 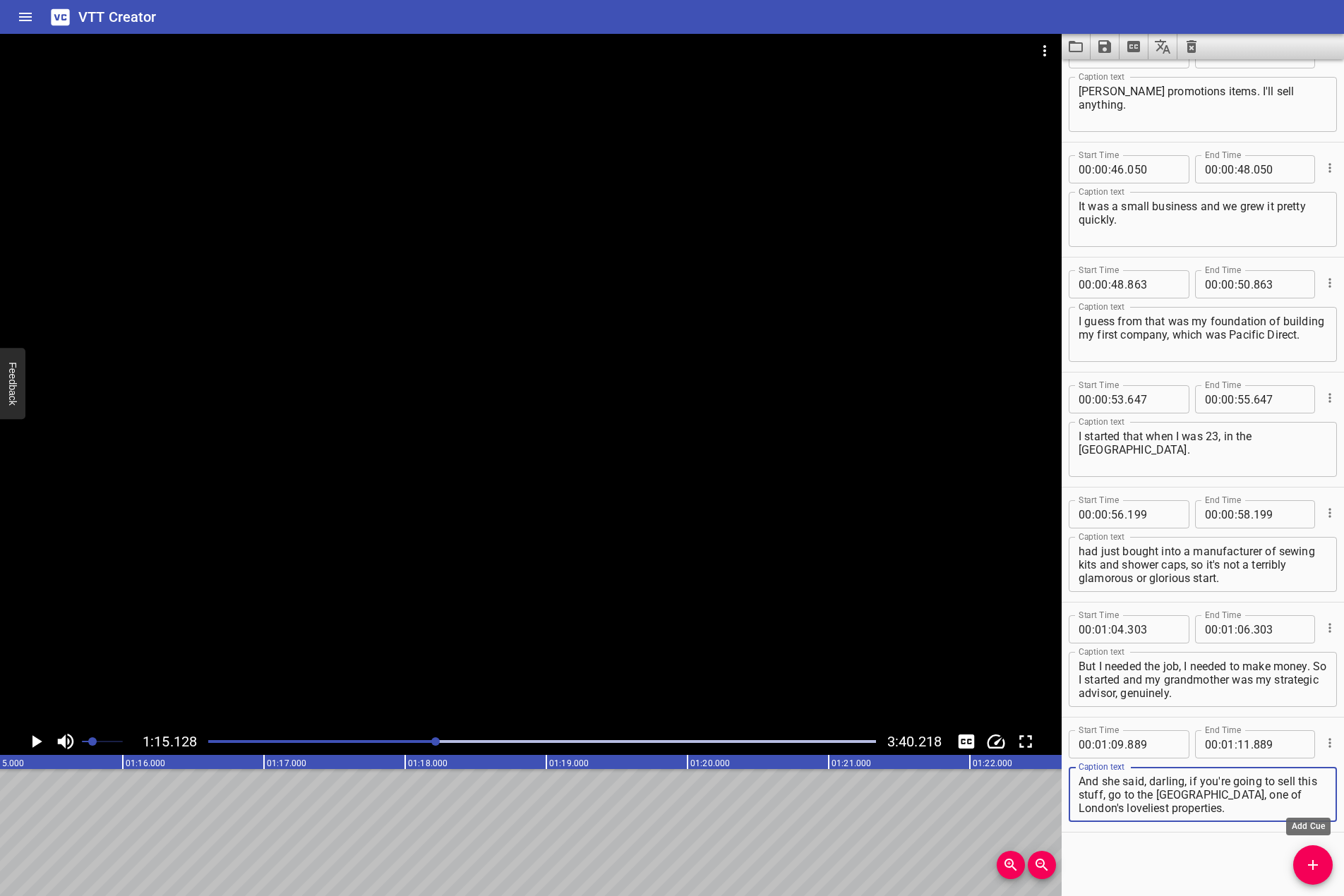 I want to click on h6: VTT Creator, so click(x=118, y=17).